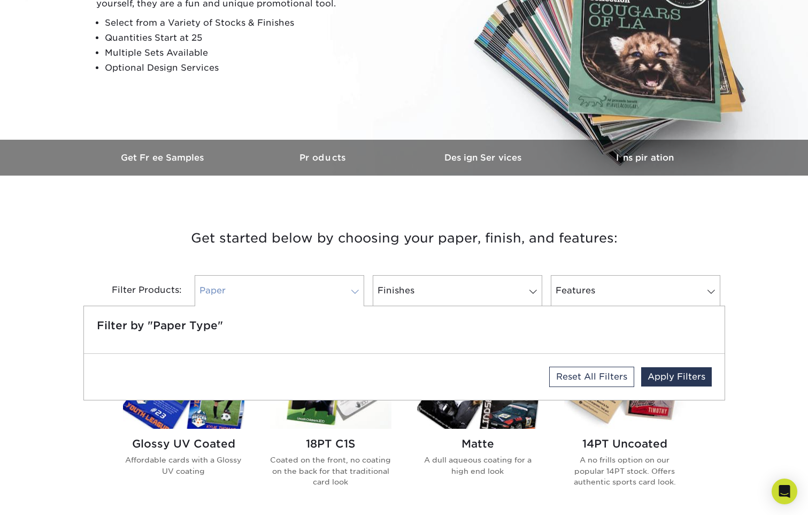 Image resolution: width=808 pixels, height=515 pixels. I want to click on a: Matte Trading Cards Matte A dull aqueous coating for a high end look, so click(478, 424).